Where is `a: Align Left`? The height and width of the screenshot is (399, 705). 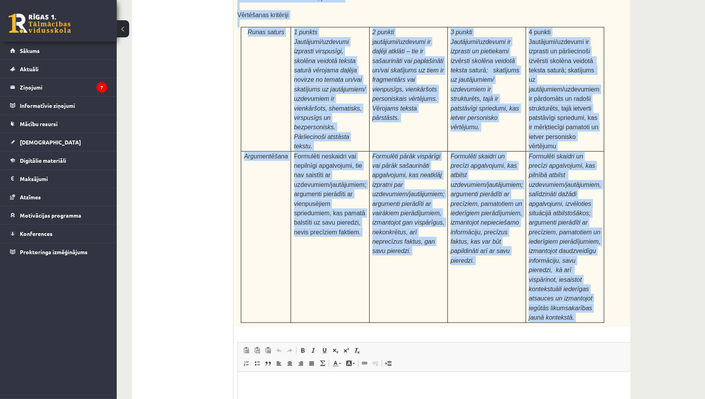 a: Align Left is located at coordinates (279, 363).